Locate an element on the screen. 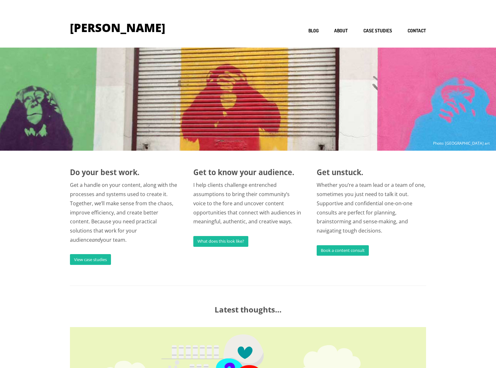 The height and width of the screenshot is (368, 496). h3: Get unstuck. is located at coordinates (371, 172).